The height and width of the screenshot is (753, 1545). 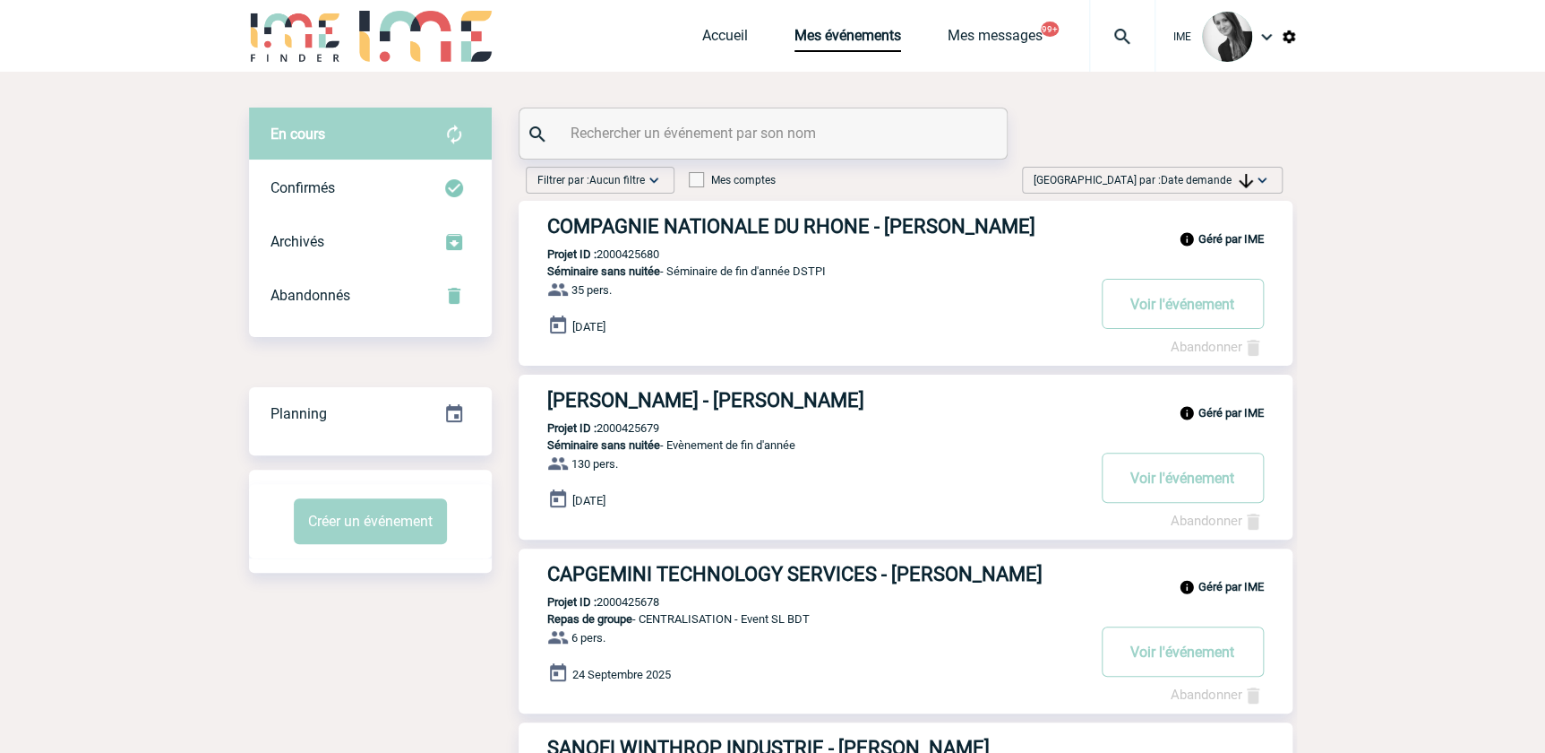 I want to click on span: Filtrer par :, so click(x=591, y=180).